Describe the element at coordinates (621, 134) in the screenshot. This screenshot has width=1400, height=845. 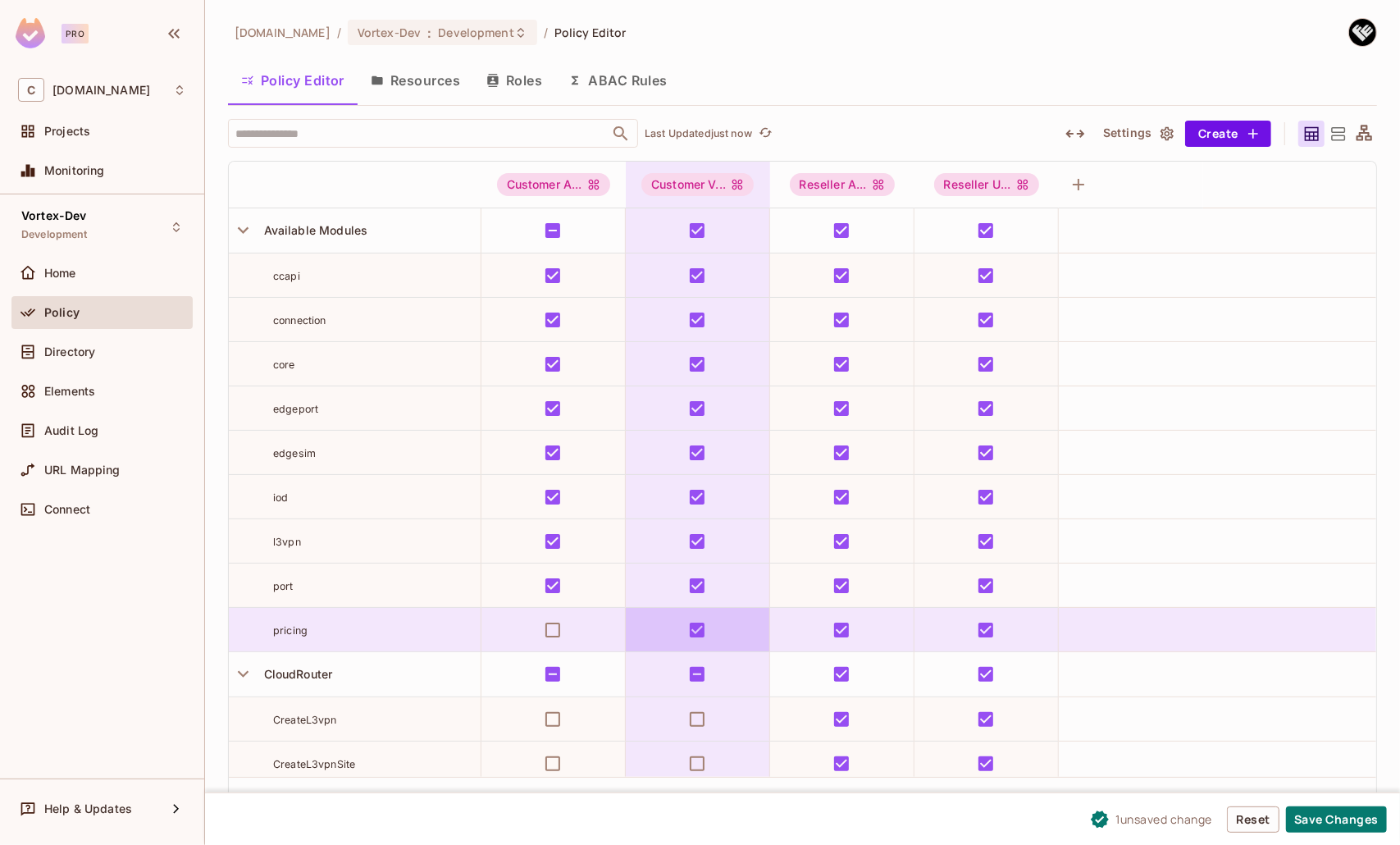
I see `button: Open` at that location.